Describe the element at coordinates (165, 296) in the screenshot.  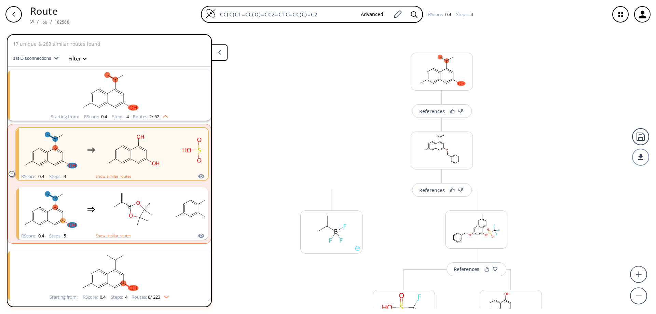
I see `img: Down` at that location.